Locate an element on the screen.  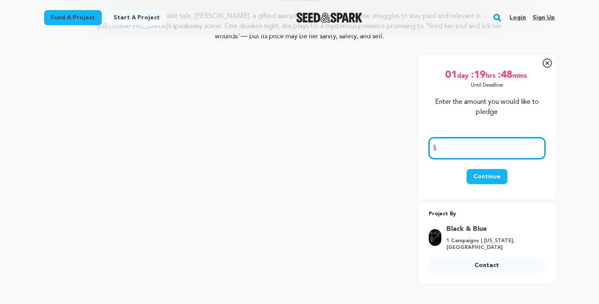
span: 01 is located at coordinates (451, 75).